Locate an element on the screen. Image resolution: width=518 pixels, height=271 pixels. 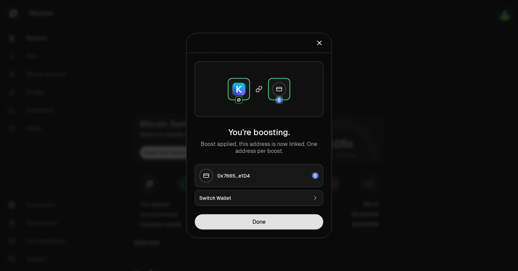
button: Done is located at coordinates (259, 222).